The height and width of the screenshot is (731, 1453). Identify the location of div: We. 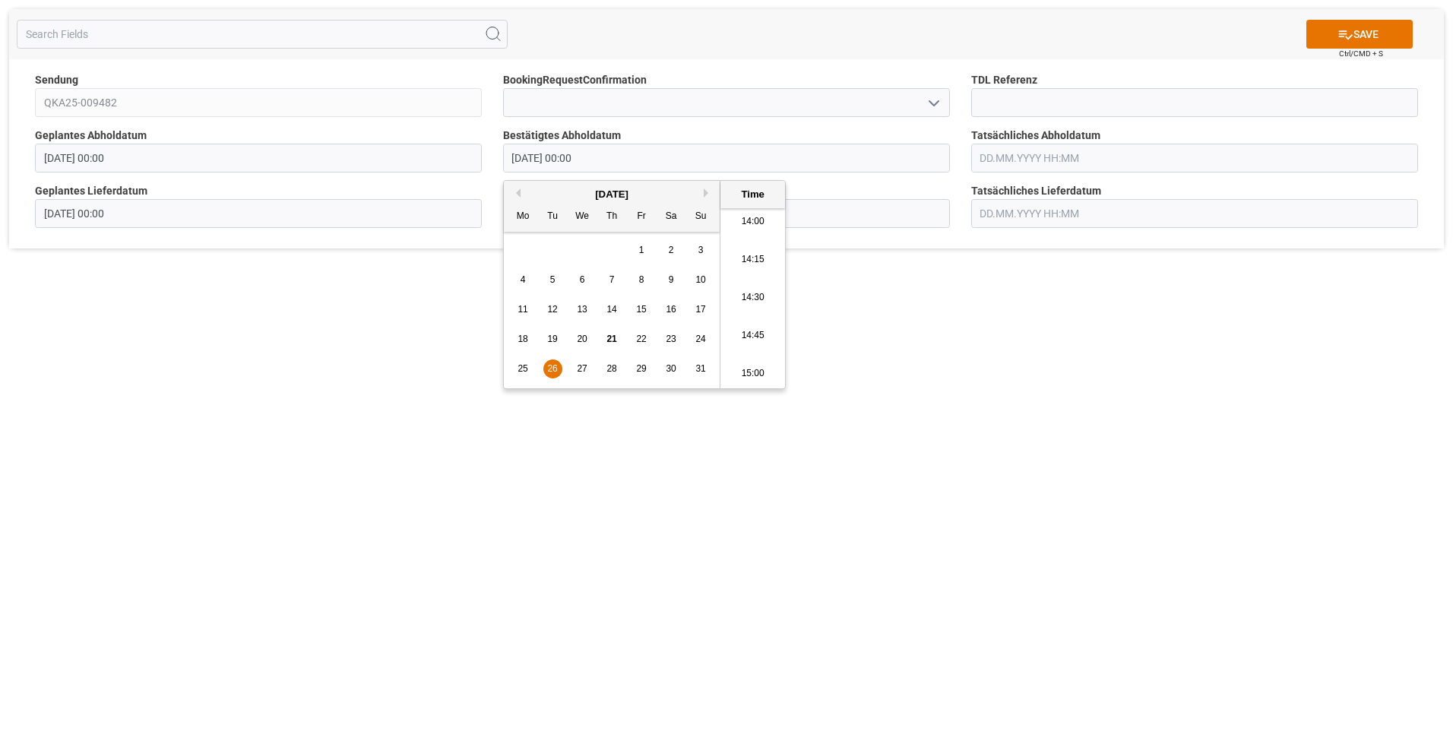
(582, 217).